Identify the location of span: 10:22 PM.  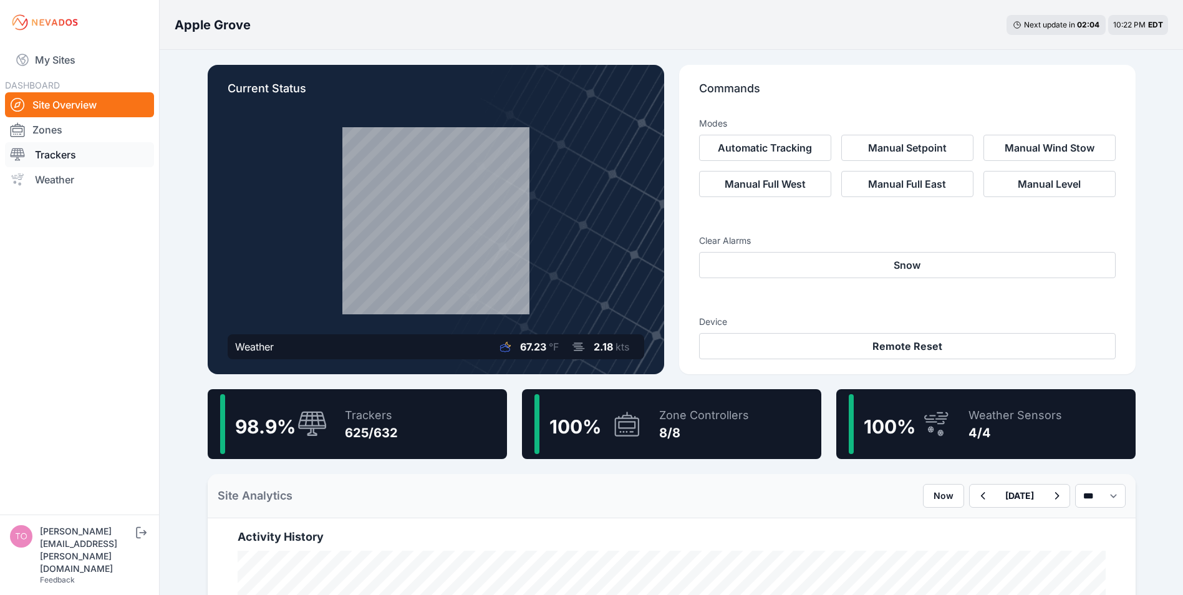
(1129, 24).